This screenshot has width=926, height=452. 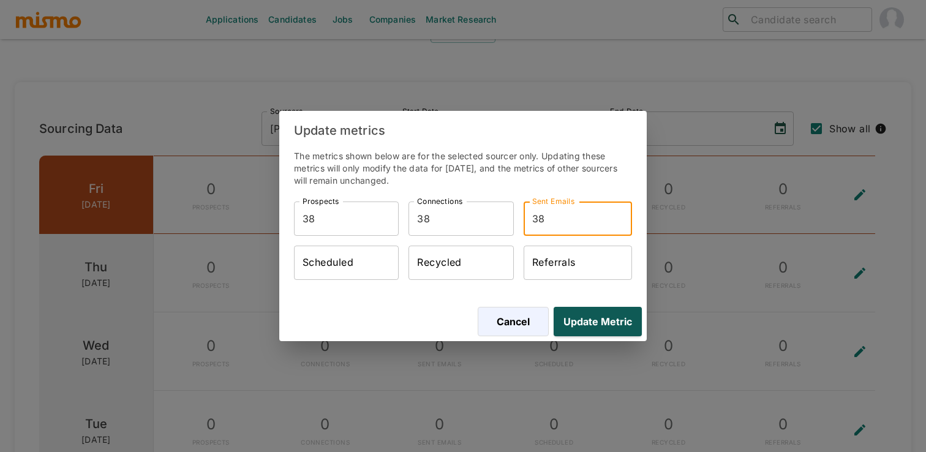 I want to click on label: Prospects, so click(x=320, y=201).